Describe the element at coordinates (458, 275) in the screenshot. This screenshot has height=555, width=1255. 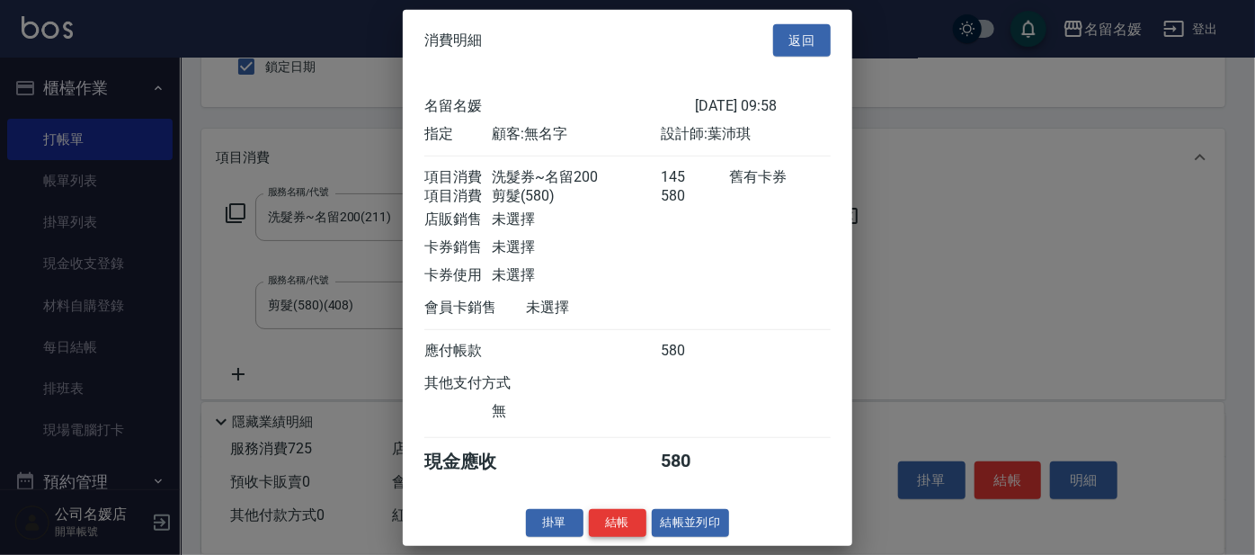
I see `div: 卡券使用` at that location.